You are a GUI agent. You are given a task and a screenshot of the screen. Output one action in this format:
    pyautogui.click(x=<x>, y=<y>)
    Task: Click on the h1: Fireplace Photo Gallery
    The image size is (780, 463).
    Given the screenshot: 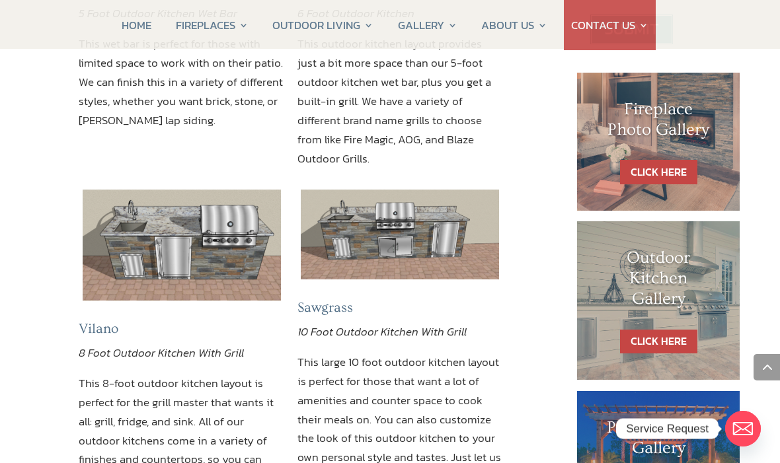 What is the action you would take?
    pyautogui.click(x=658, y=123)
    